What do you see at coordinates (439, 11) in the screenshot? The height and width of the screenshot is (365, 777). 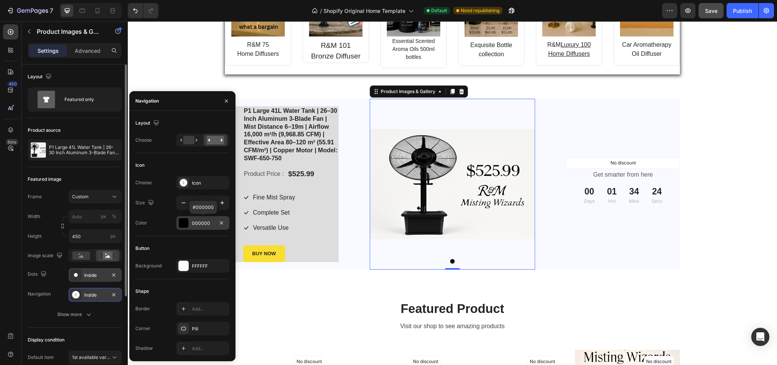 I see `span: Default` at bounding box center [439, 11].